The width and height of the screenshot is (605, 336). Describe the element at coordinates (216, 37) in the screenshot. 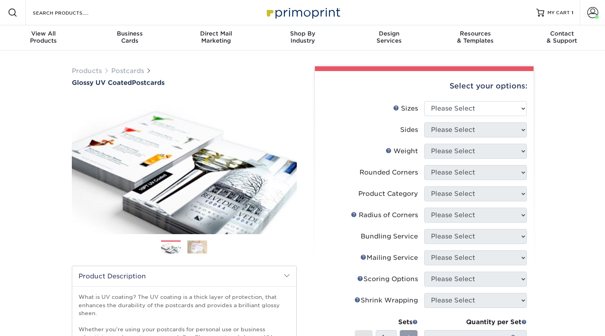

I see `div: Marketing` at that location.